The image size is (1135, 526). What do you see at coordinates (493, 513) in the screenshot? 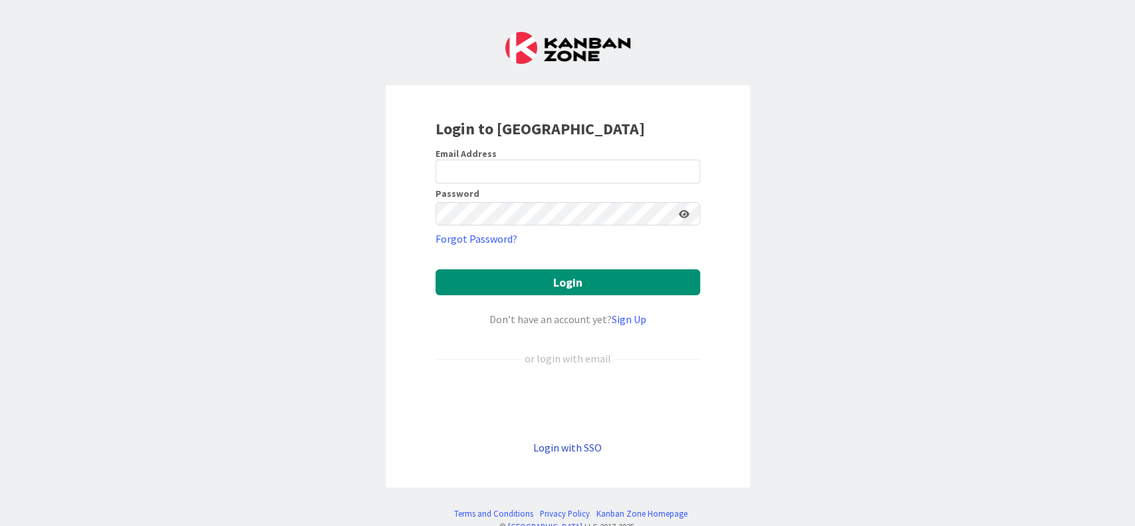
I see `a: Terms and Conditions` at bounding box center [493, 513].